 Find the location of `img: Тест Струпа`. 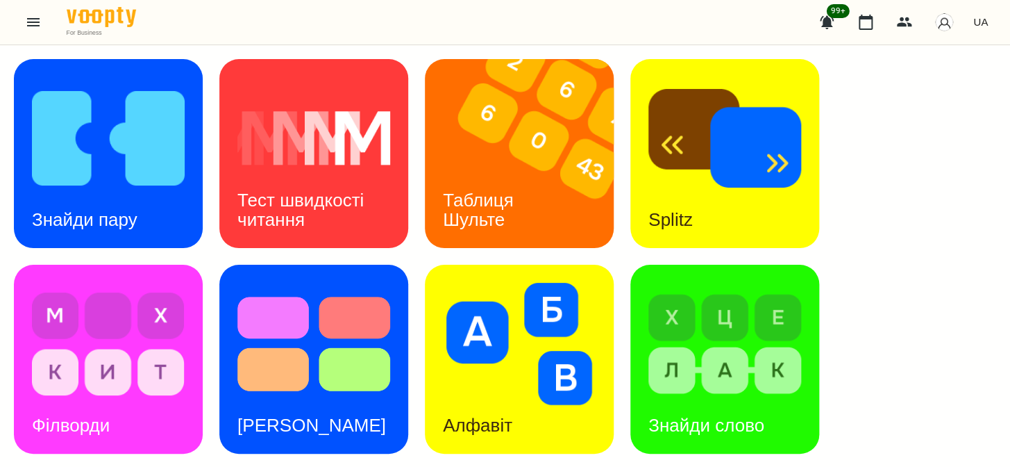

img: Тест Струпа is located at coordinates (314, 344).